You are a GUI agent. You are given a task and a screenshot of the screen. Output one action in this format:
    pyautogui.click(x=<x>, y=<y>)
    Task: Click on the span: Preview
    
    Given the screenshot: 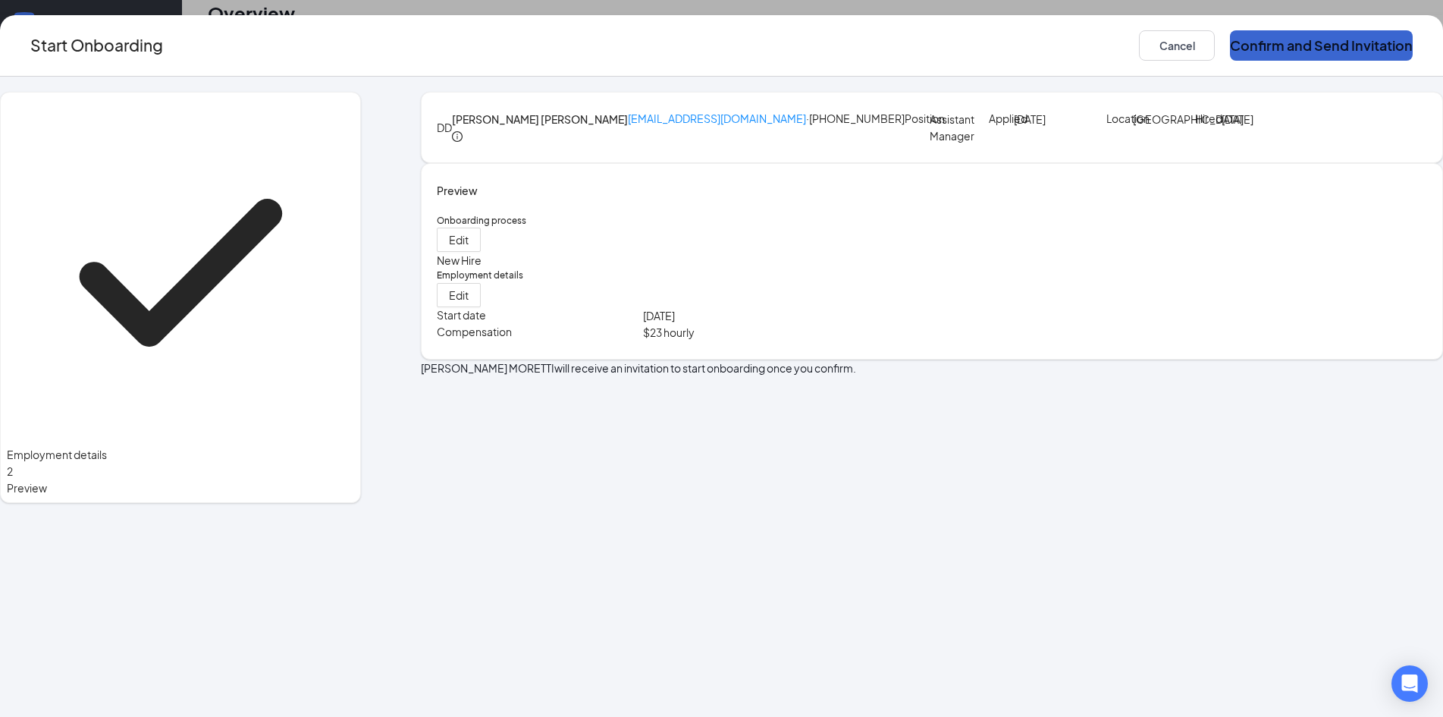 What is the action you would take?
    pyautogui.click(x=181, y=488)
    